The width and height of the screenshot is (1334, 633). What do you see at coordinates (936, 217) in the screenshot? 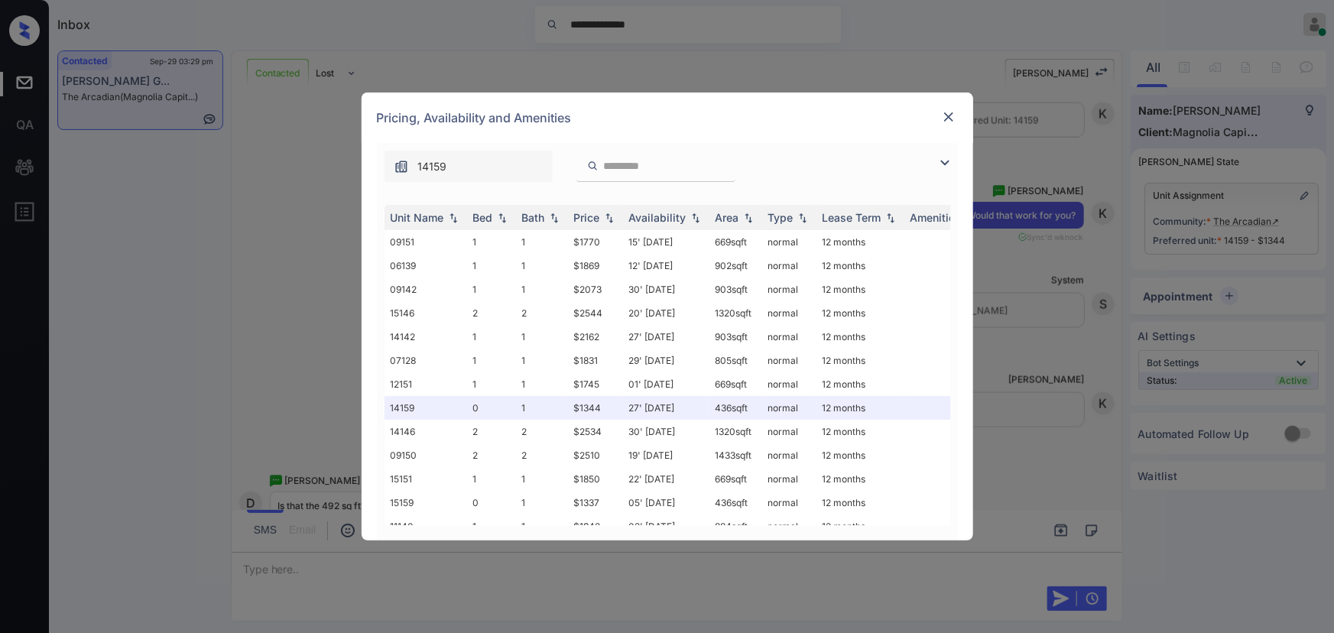
I see `div: Amenities` at bounding box center [936, 217].